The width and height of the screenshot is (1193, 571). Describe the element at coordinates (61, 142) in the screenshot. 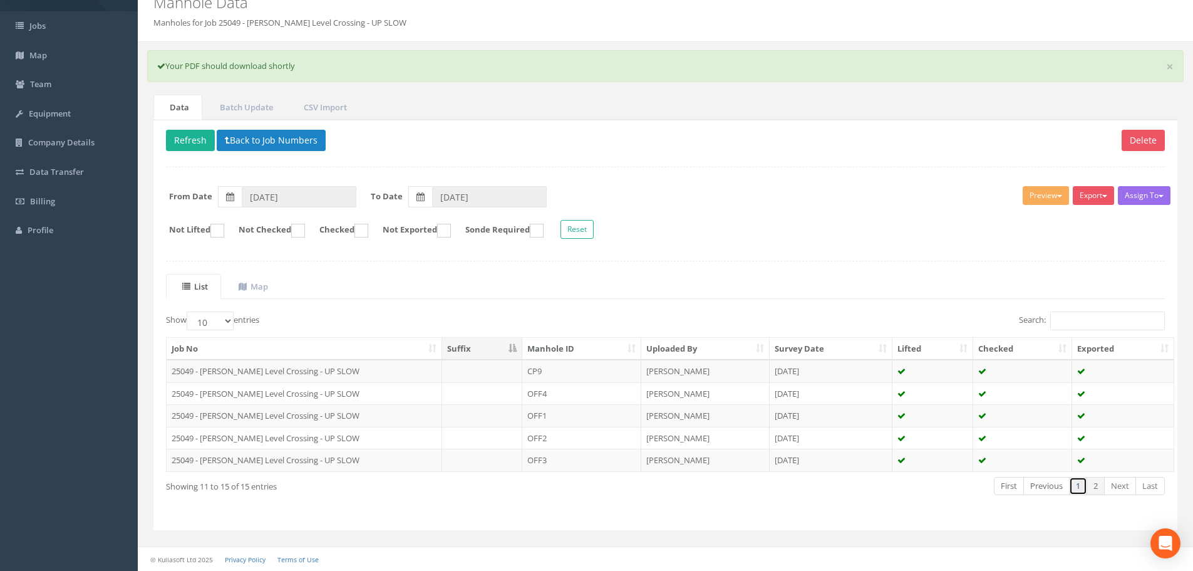

I see `span: Company Details` at that location.